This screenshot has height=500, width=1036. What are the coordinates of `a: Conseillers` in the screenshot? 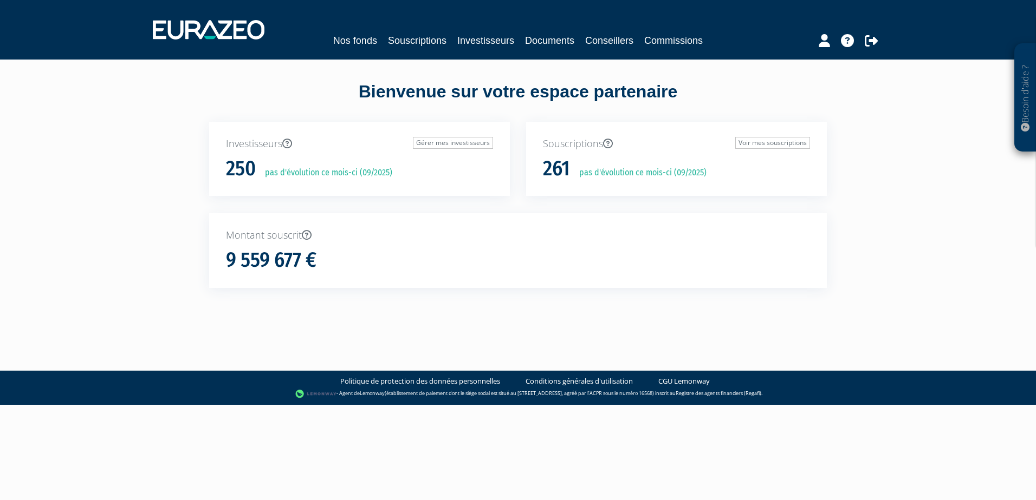 It's located at (609, 41).